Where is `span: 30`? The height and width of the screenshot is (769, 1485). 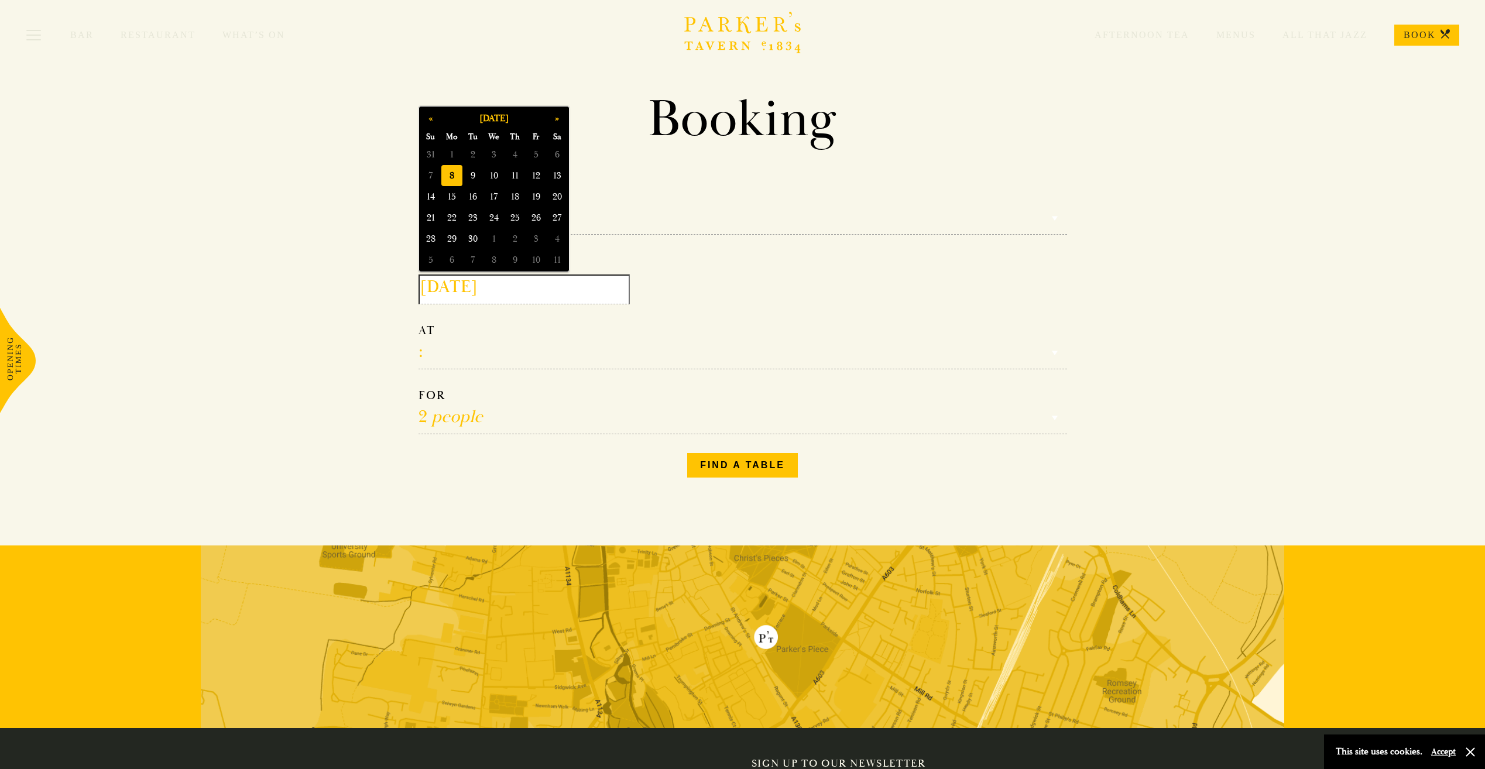
span: 30 is located at coordinates (473, 239).